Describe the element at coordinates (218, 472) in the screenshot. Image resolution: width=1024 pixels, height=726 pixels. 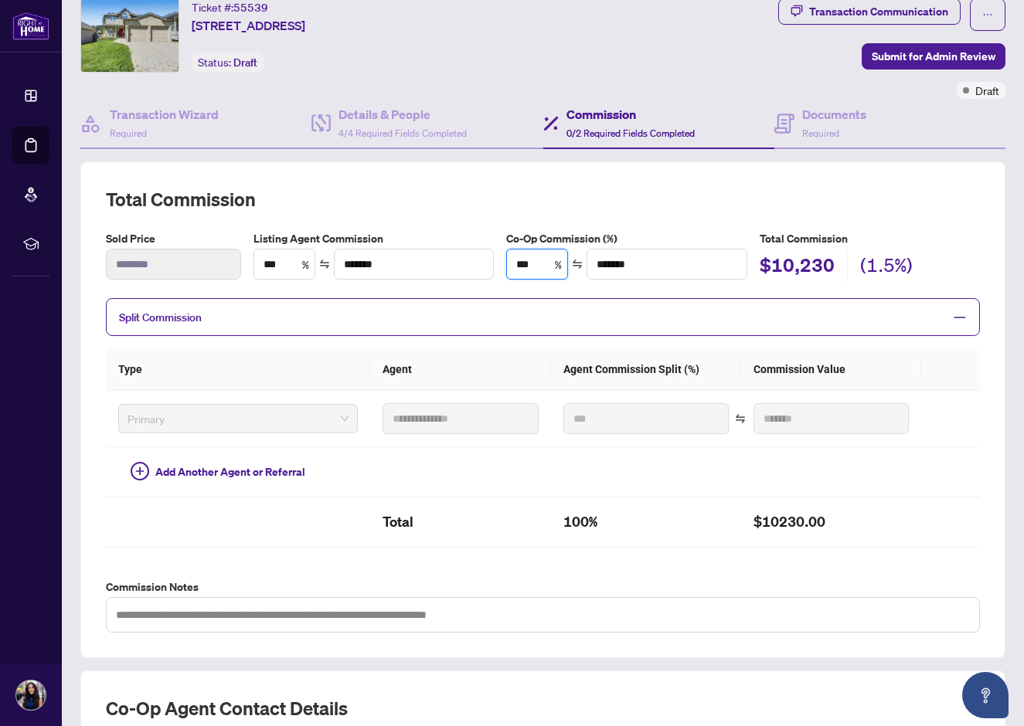
I see `button: Add Another Agent or Referral` at that location.